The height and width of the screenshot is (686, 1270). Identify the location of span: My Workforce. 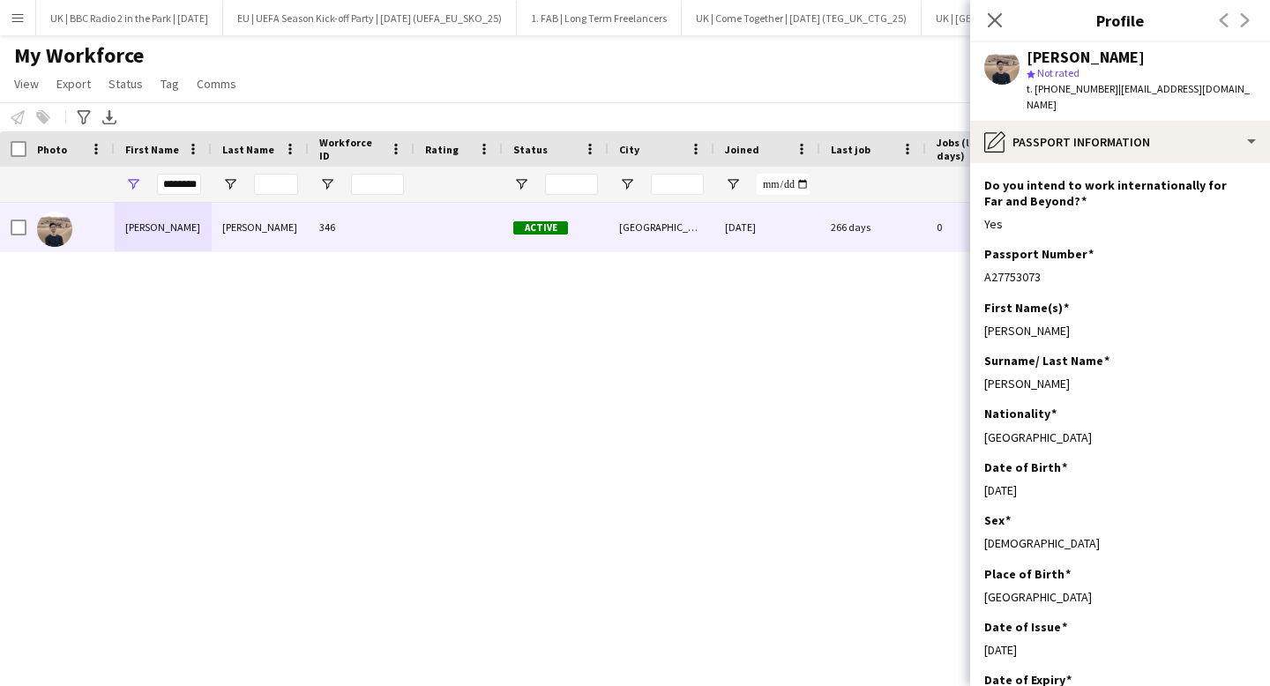
(79, 56).